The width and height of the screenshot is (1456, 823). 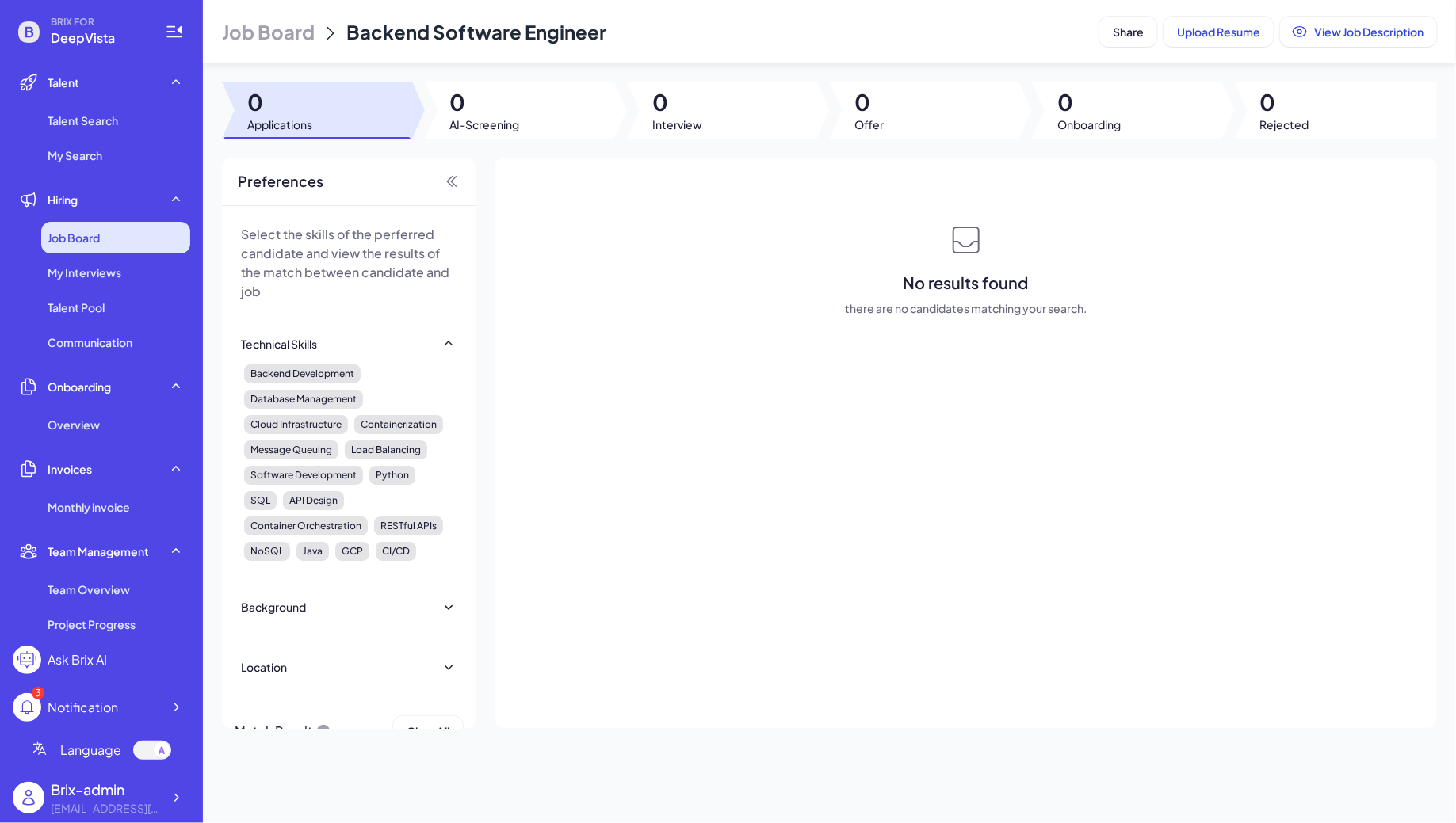 I want to click on div: Notification, so click(x=83, y=708).